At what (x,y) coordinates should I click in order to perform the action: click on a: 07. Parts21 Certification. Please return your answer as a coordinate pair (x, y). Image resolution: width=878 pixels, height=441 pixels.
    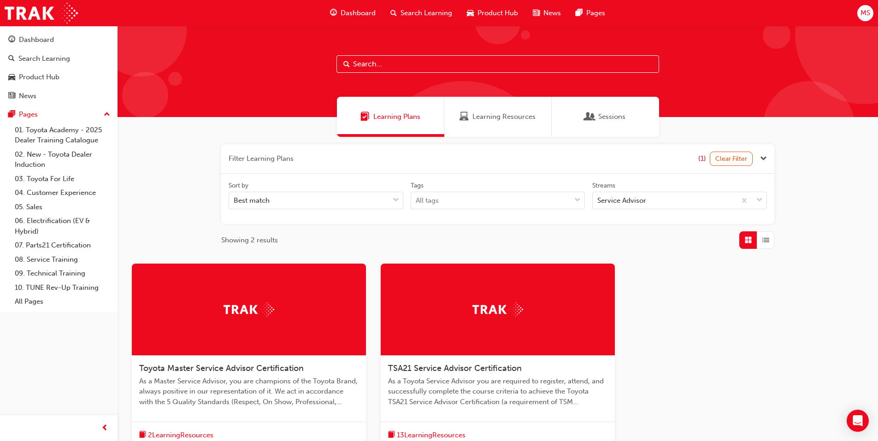
    Looking at the image, I should click on (62, 245).